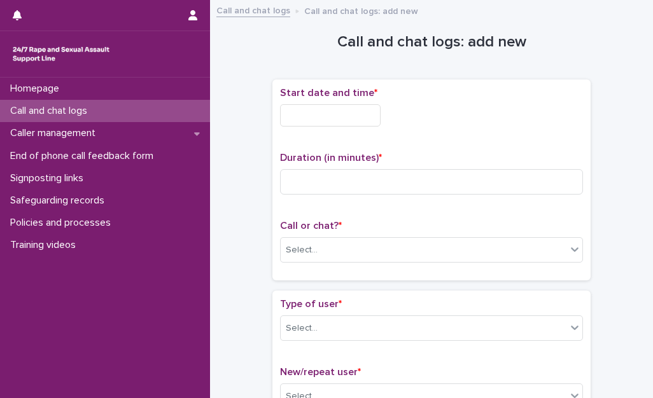  What do you see at coordinates (61, 54) in the screenshot?
I see `img: rhQMoQhaT3yELyF149Cw` at bounding box center [61, 54].